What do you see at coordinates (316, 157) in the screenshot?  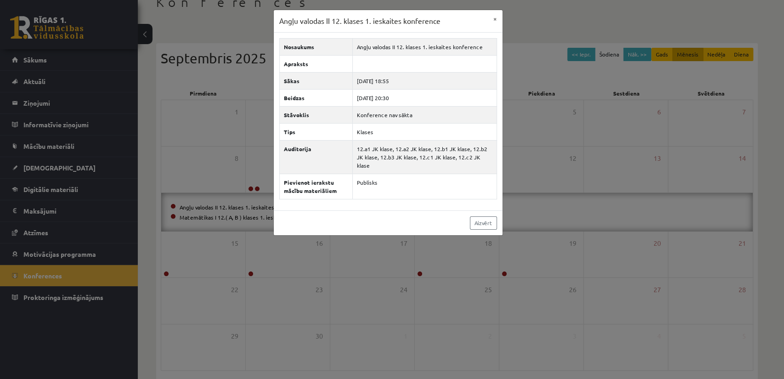 I see `th: Auditorija` at bounding box center [316, 157].